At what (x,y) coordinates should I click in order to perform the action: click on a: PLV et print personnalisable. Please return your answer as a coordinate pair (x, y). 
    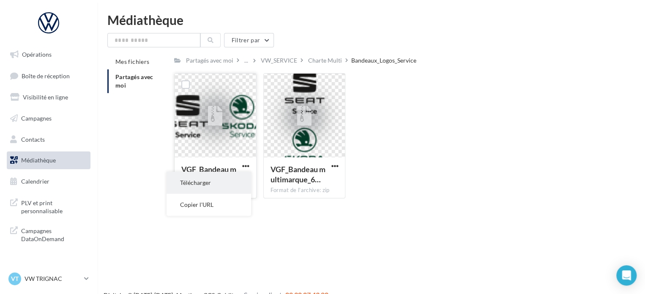
    Looking at the image, I should click on (49, 206).